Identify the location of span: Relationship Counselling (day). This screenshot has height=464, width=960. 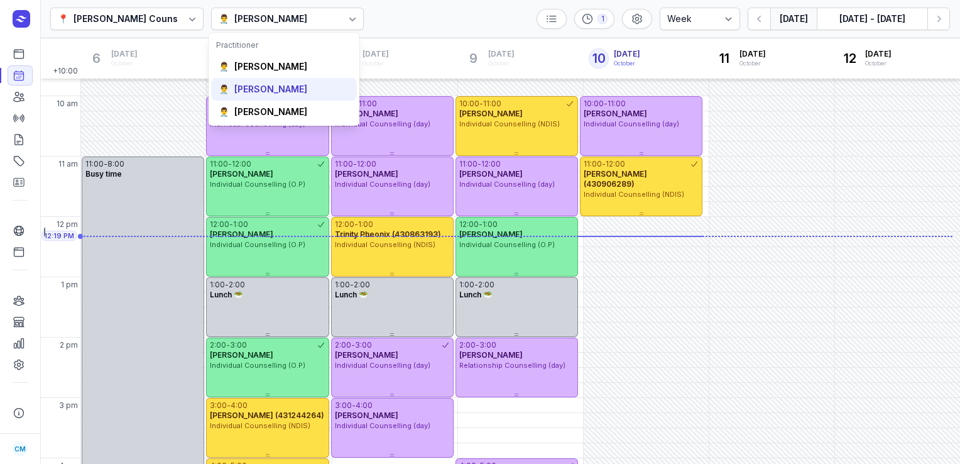
(512, 365).